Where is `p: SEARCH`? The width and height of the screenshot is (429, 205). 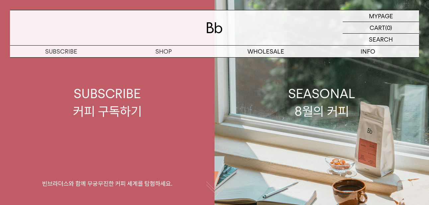
p: SEARCH is located at coordinates (381, 39).